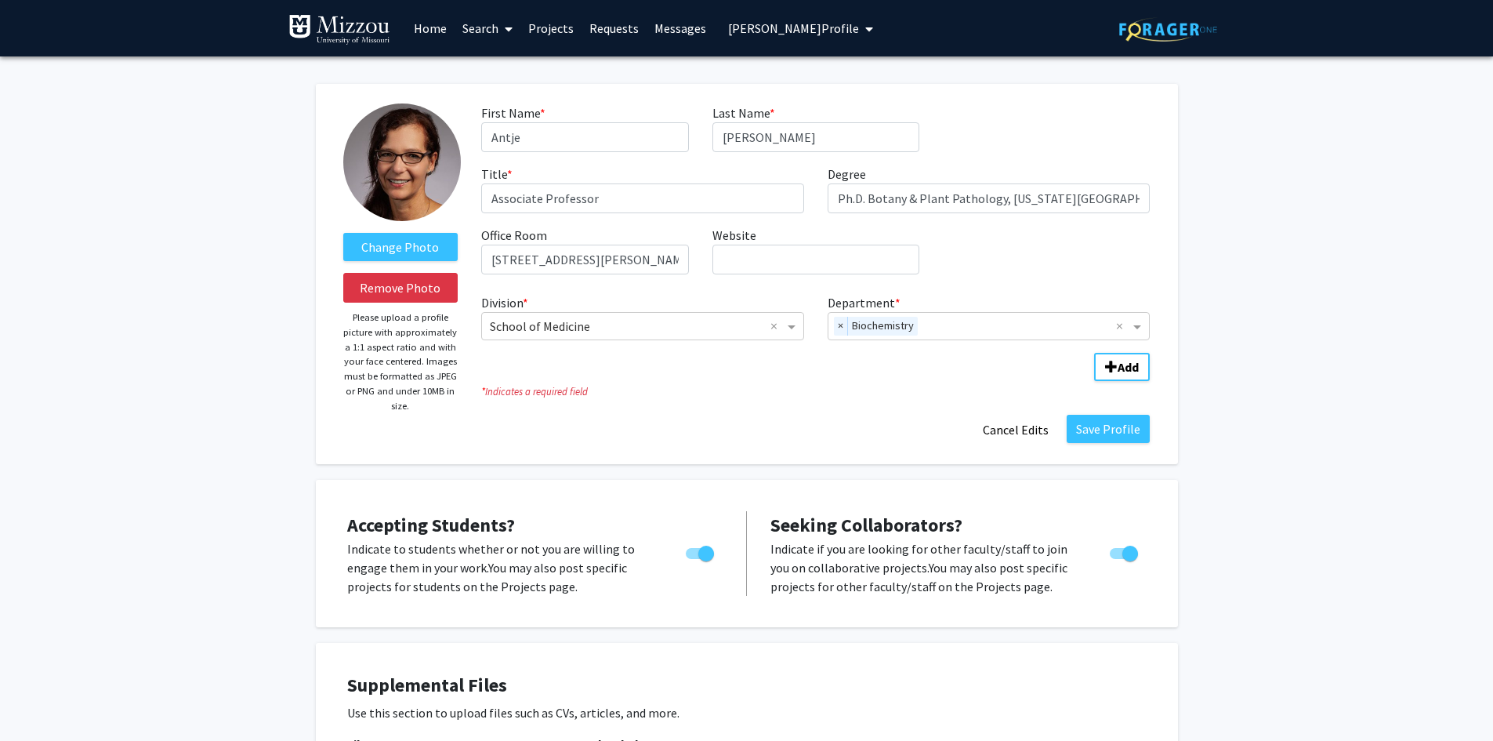 This screenshot has width=1493, height=741. What do you see at coordinates (402, 162) in the screenshot?
I see `img: Profile Picture` at bounding box center [402, 162].